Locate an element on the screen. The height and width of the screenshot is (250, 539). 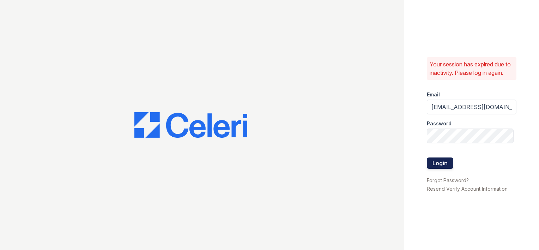
label: Email is located at coordinates (433, 94).